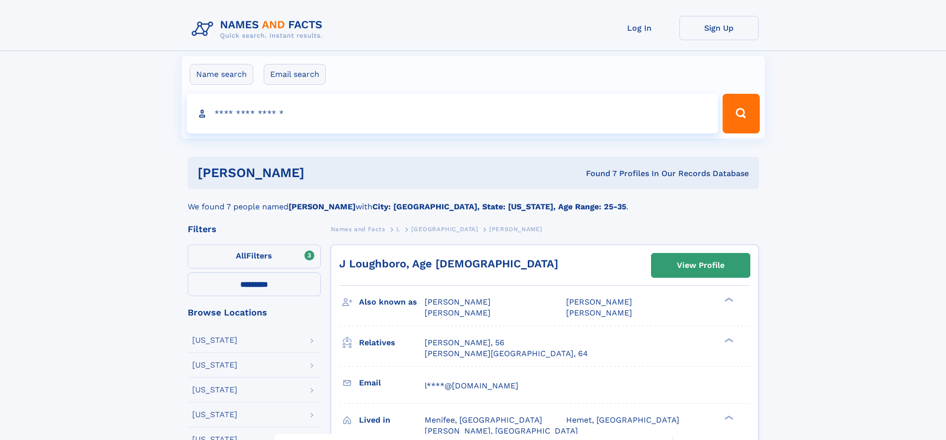 The width and height of the screenshot is (946, 440). I want to click on div: Browse Locations, so click(254, 313).